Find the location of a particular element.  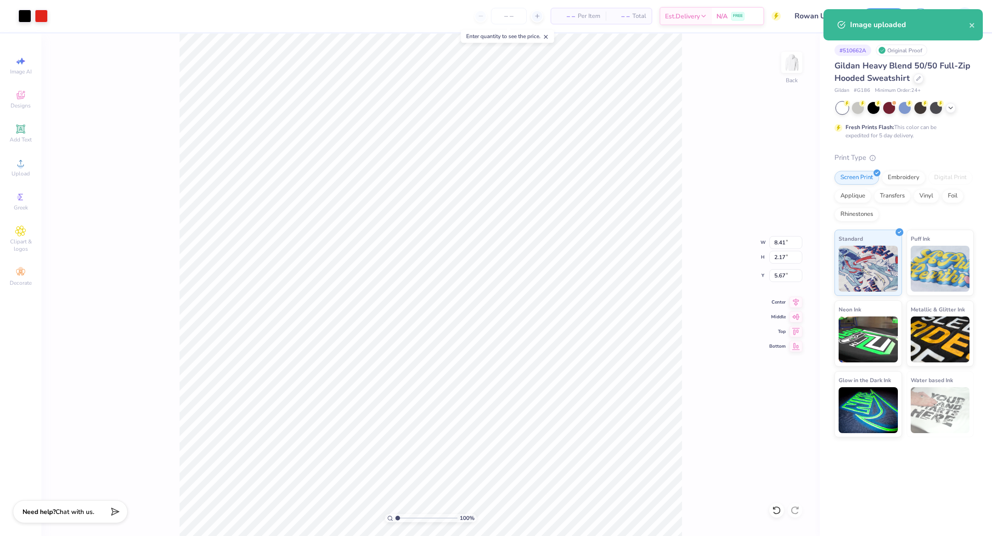

span: FREE is located at coordinates (738, 16).